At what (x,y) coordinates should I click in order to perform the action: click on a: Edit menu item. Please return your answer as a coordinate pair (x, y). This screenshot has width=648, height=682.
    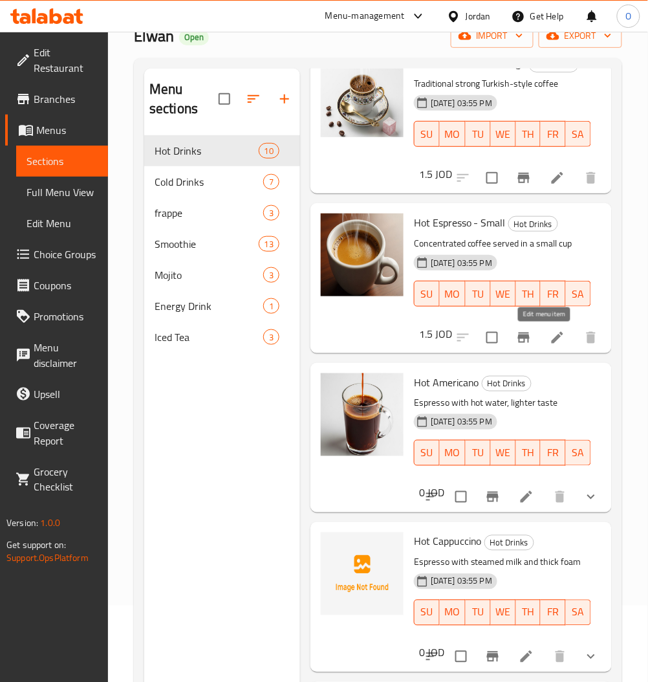
    Looking at the image, I should click on (527, 657).